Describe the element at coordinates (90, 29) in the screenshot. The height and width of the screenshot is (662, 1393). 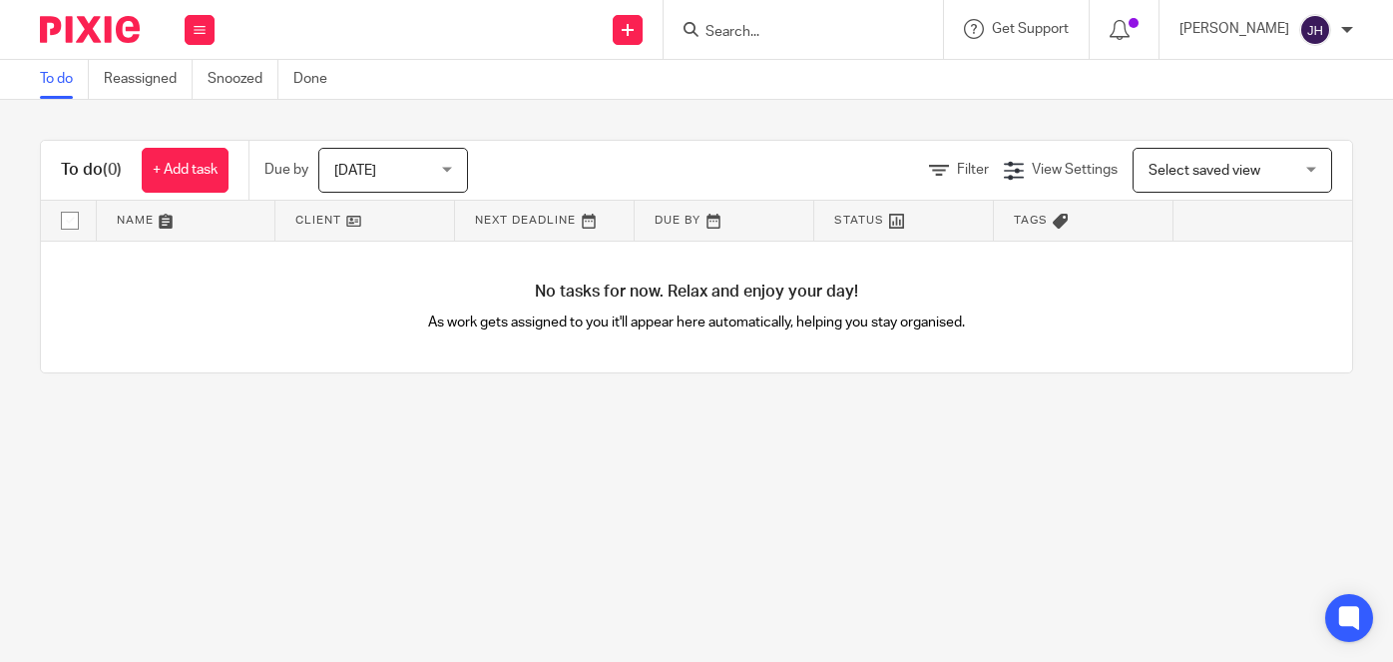
I see `img: Pixie` at that location.